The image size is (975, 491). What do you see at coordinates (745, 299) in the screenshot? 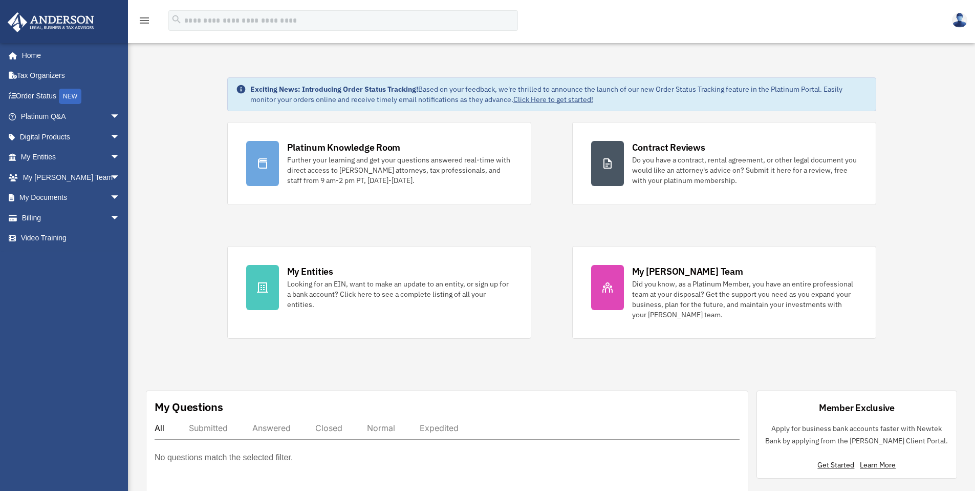
I see `div: Did you know, as a Platinum Member, you have an entire professional team at your disposal? Get th...` at bounding box center [745, 299].